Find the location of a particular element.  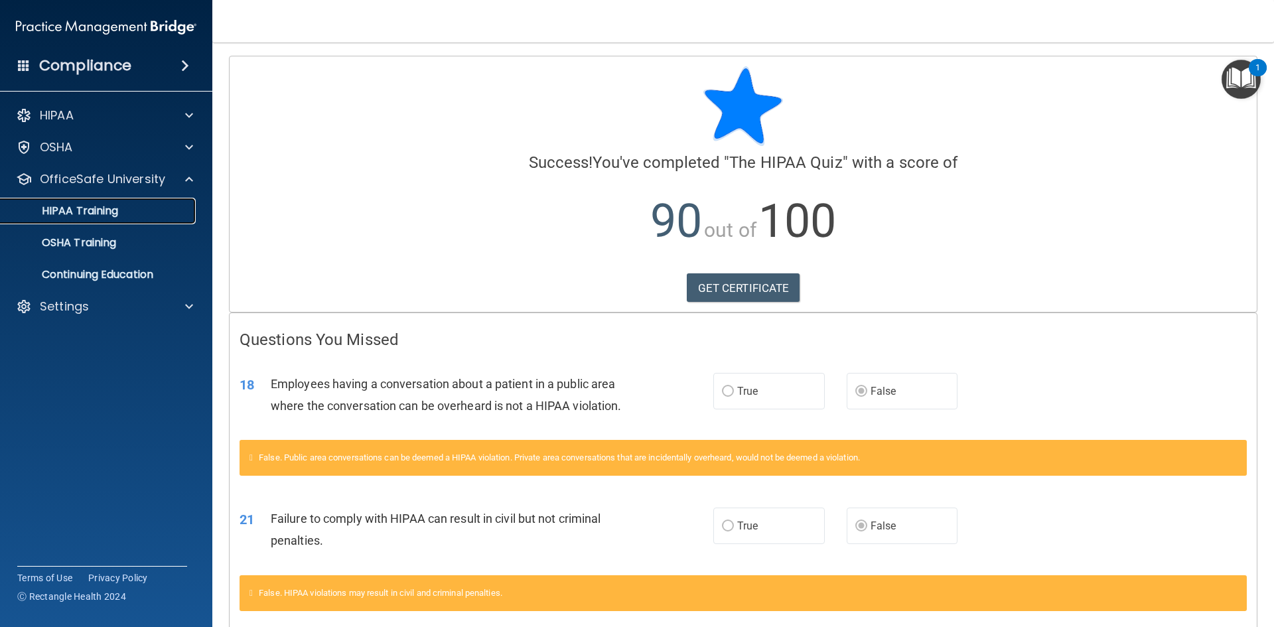

p: OSHA is located at coordinates (56, 147).